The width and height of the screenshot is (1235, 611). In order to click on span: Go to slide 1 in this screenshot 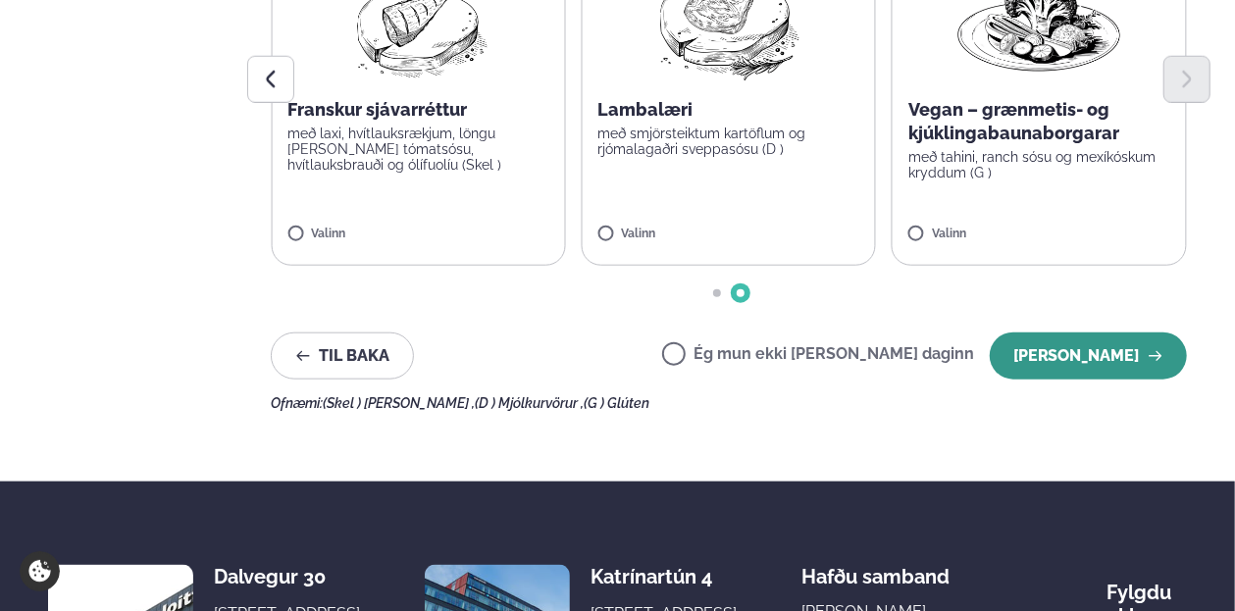, I will do `click(717, 293)`.